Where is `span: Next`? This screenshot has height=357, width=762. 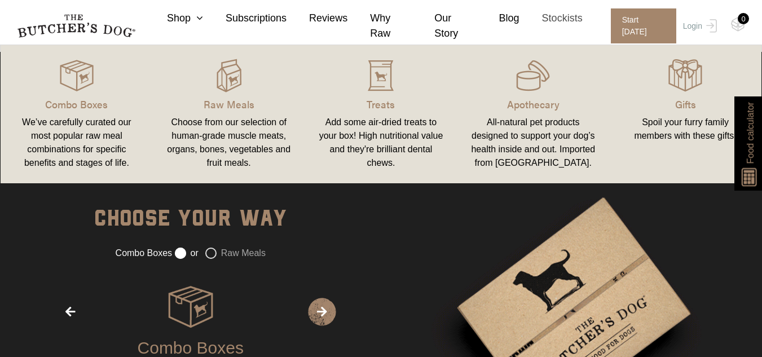
span: Next is located at coordinates (322, 312).